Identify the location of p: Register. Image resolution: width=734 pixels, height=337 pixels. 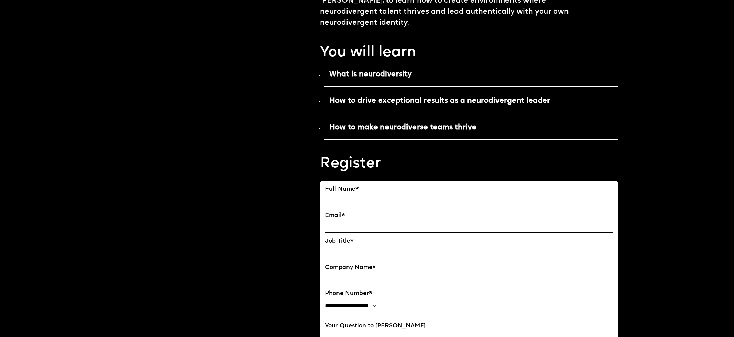
(469, 164).